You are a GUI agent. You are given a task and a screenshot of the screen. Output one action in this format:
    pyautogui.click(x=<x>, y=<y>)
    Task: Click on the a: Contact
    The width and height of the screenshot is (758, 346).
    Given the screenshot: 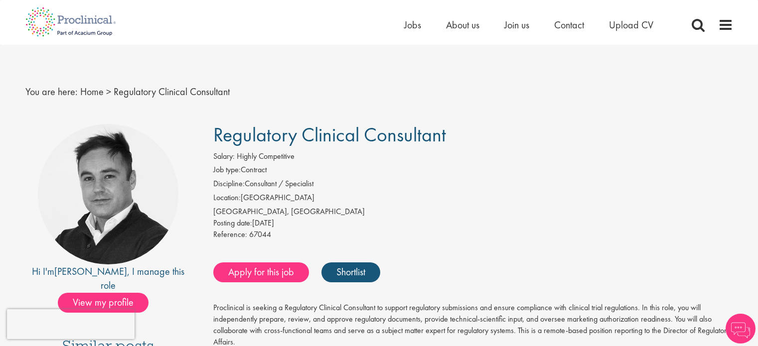 What is the action you would take?
    pyautogui.click(x=569, y=25)
    